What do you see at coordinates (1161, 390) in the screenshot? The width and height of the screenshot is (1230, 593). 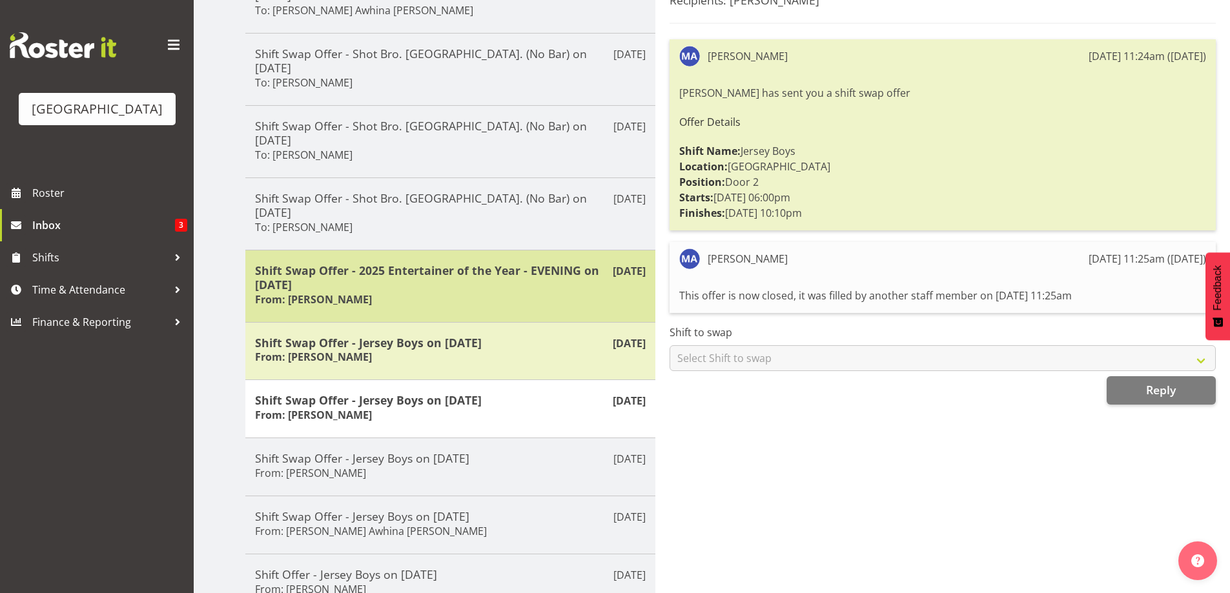 I see `span: Reply` at bounding box center [1161, 390].